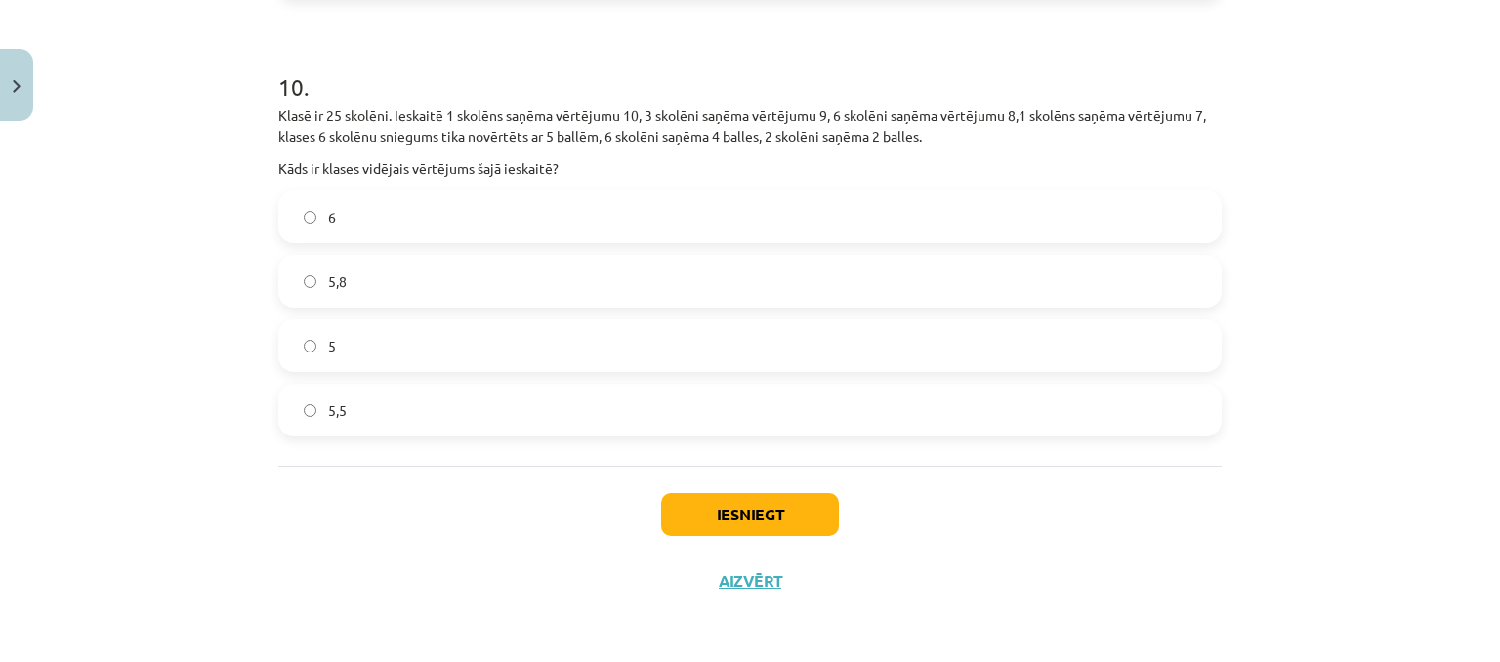 Image resolution: width=1500 pixels, height=662 pixels. I want to click on button: Aizvērt, so click(750, 581).